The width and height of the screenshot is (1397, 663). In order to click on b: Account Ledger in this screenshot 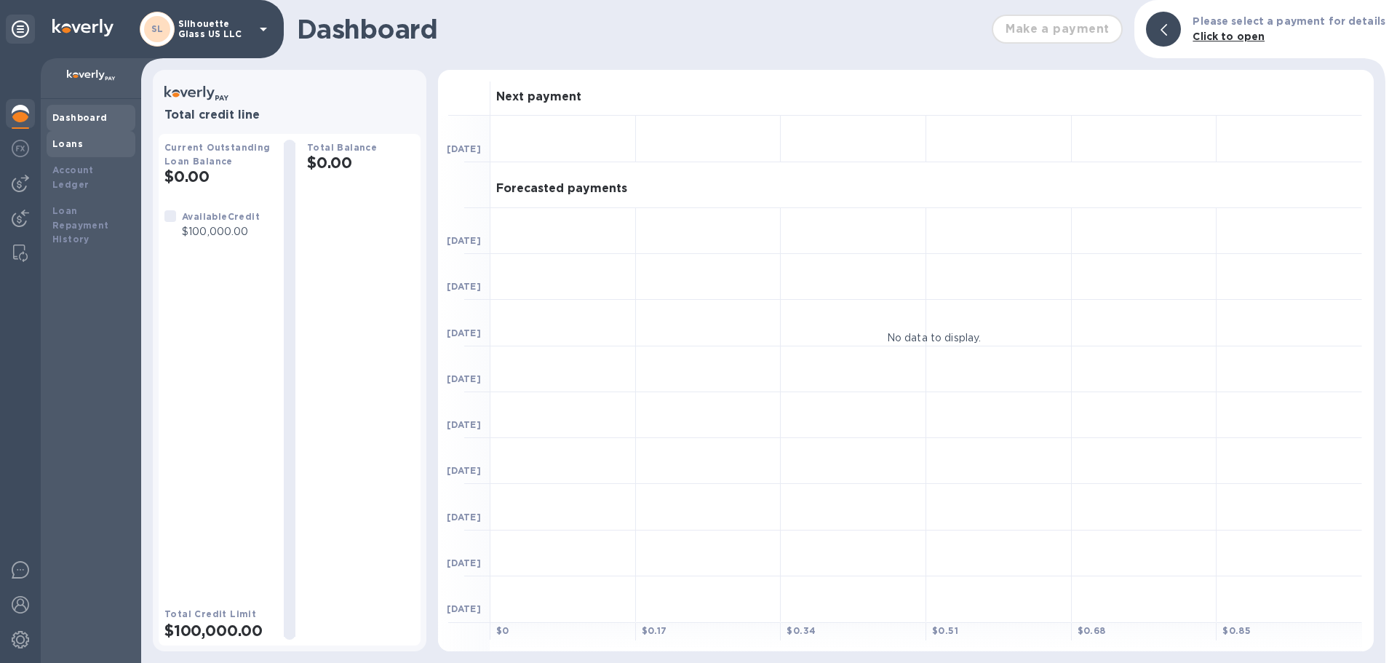, I will do `click(73, 177)`.